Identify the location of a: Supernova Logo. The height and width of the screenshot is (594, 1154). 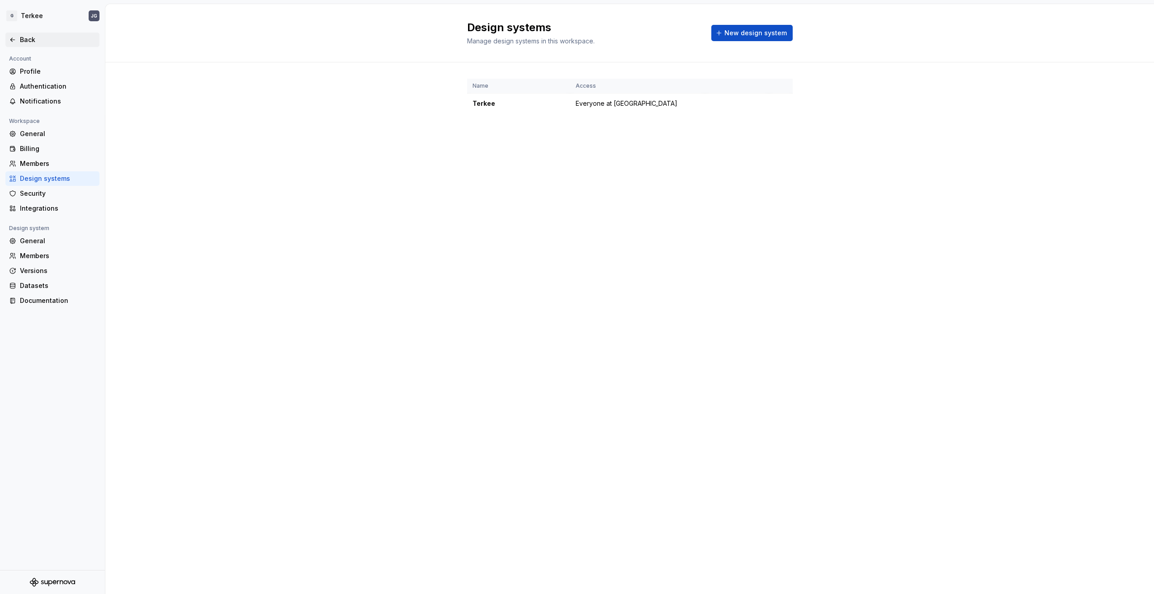
(52, 582).